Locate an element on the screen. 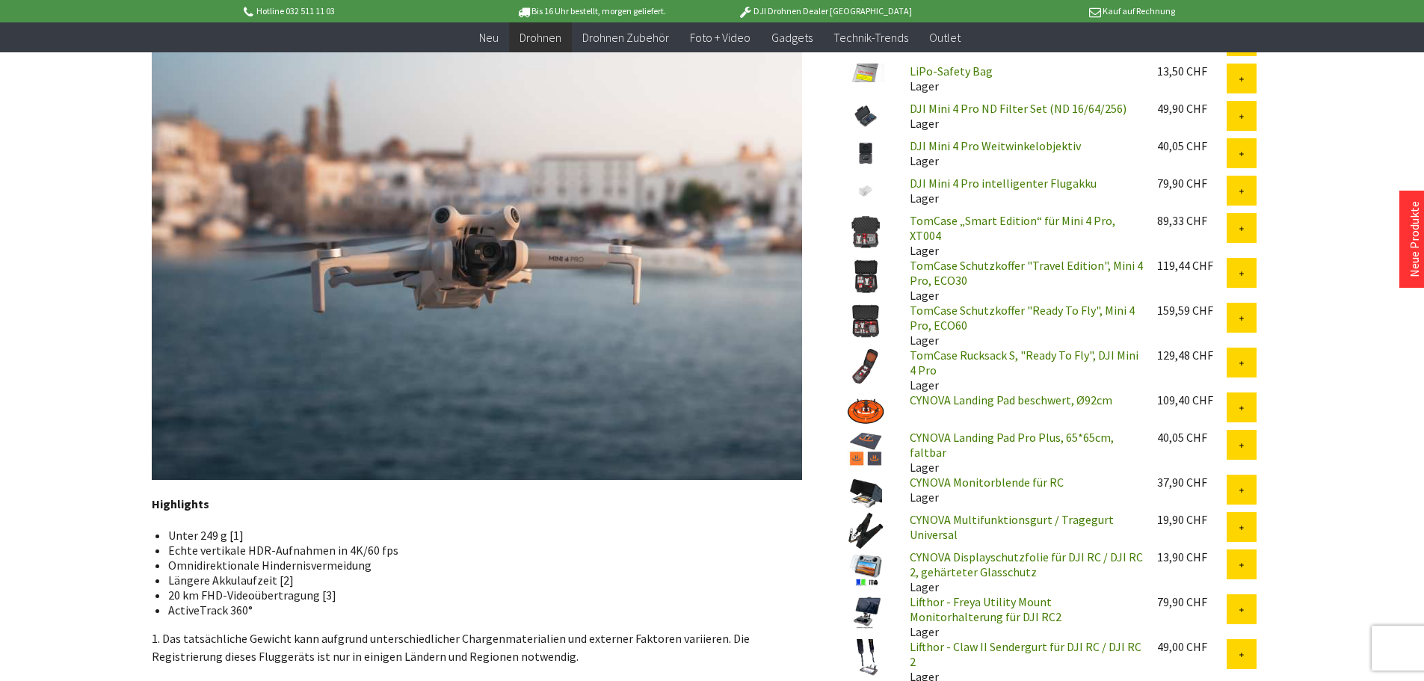 This screenshot has width=1424, height=681. strong: Highlights is located at coordinates (180, 504).